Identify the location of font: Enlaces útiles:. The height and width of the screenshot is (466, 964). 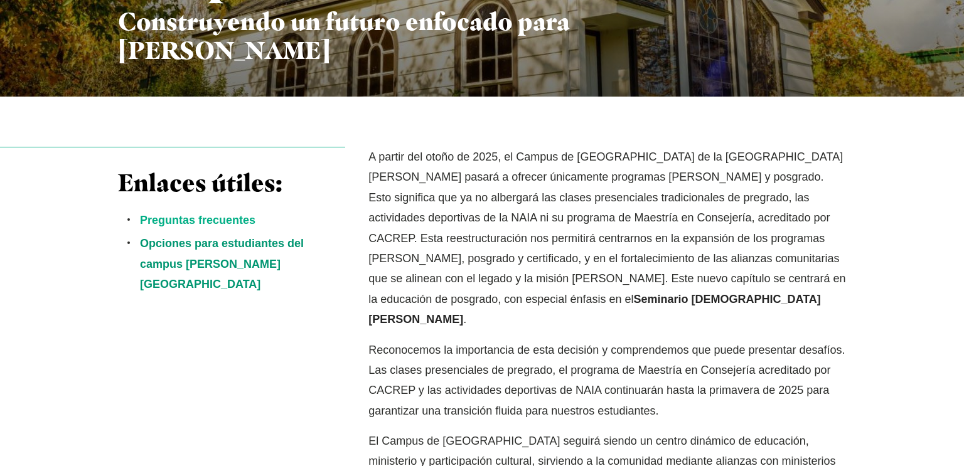
(200, 183).